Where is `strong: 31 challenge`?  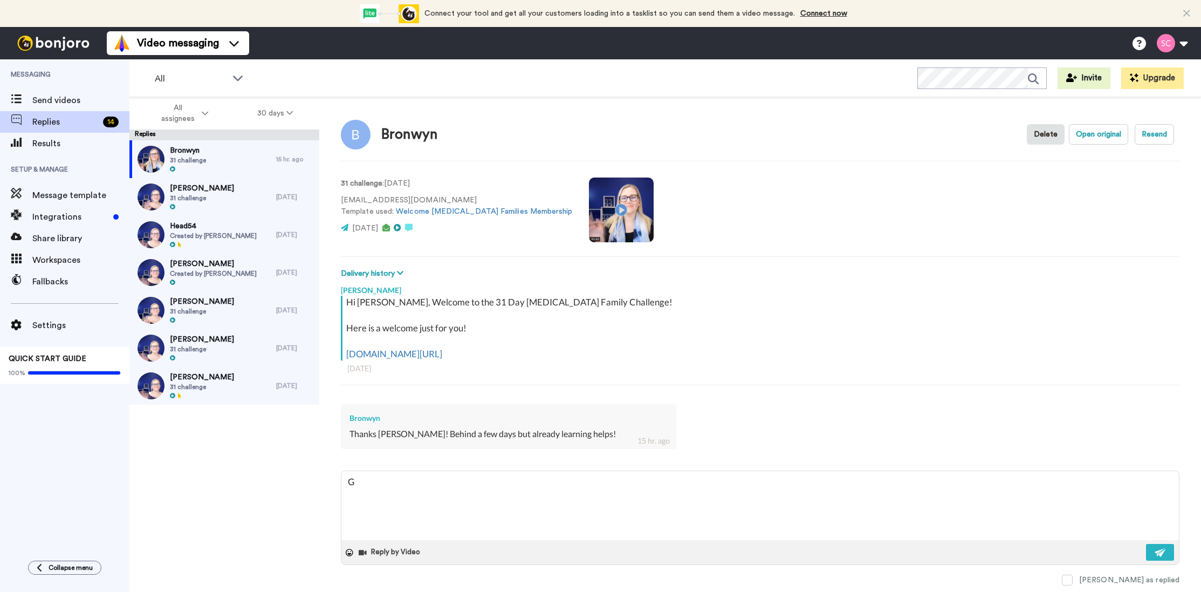 strong: 31 challenge is located at coordinates (361, 183).